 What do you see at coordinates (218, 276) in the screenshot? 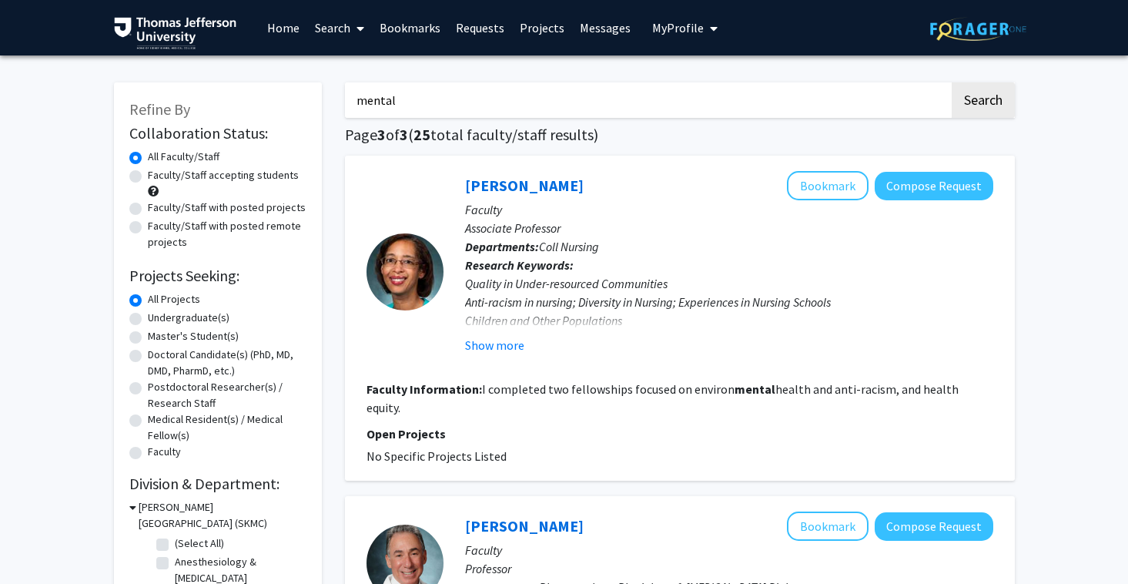
I see `h2: Projects Seeking:` at bounding box center [218, 276].